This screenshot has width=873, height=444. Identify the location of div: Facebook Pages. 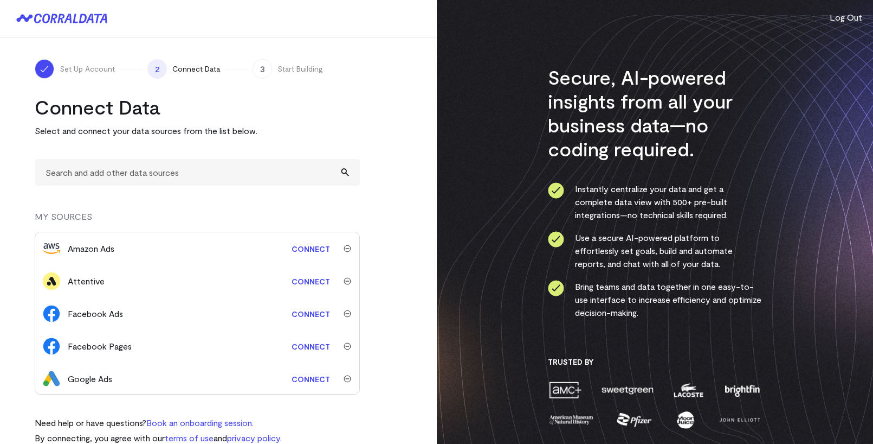
(100, 346).